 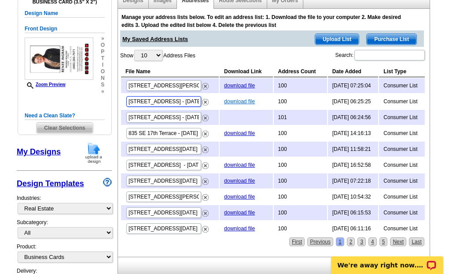 What do you see at coordinates (351, 241) in the screenshot?
I see `a: 2` at bounding box center [351, 241].